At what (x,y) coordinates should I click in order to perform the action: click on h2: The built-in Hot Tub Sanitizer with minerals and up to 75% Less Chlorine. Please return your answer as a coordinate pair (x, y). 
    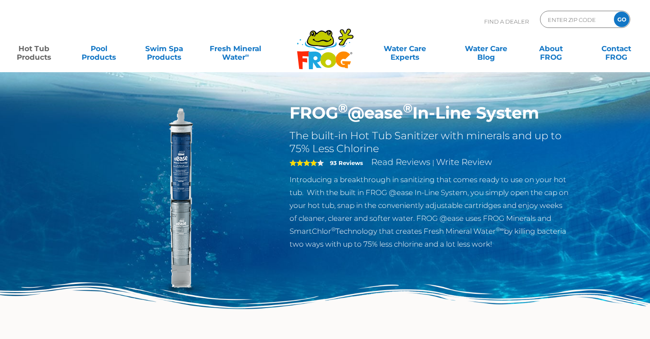
    Looking at the image, I should click on (429, 142).